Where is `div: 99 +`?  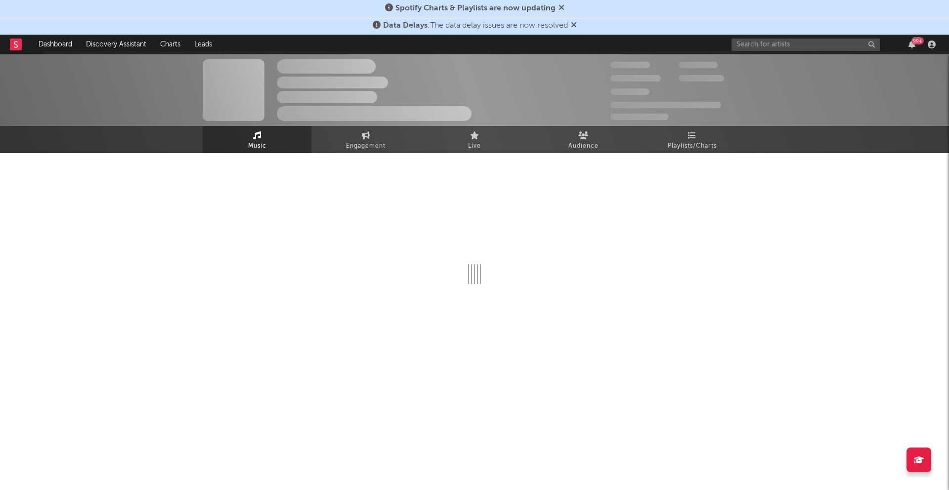 div: 99 + is located at coordinates (917, 41).